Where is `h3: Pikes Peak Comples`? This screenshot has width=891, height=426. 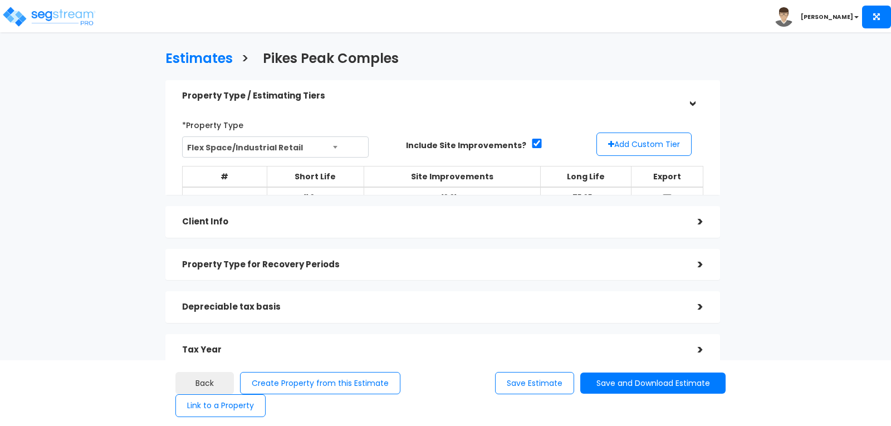
h3: Pikes Peak Comples is located at coordinates (331, 60).